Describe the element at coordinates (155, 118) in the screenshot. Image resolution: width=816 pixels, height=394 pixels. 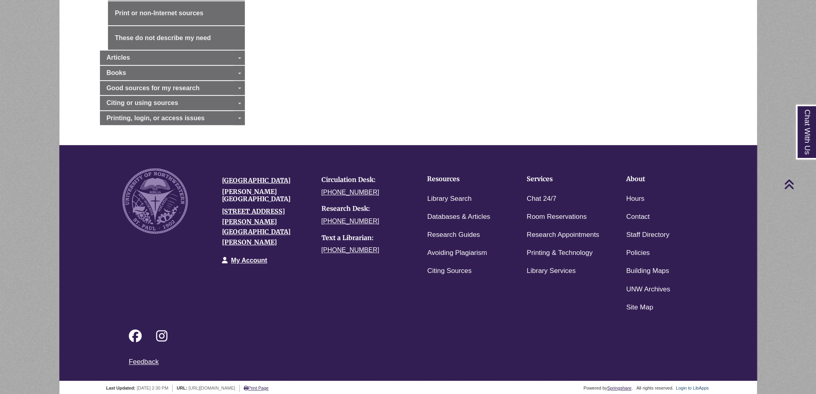
I see `span: Printing, login, or access issues` at that location.